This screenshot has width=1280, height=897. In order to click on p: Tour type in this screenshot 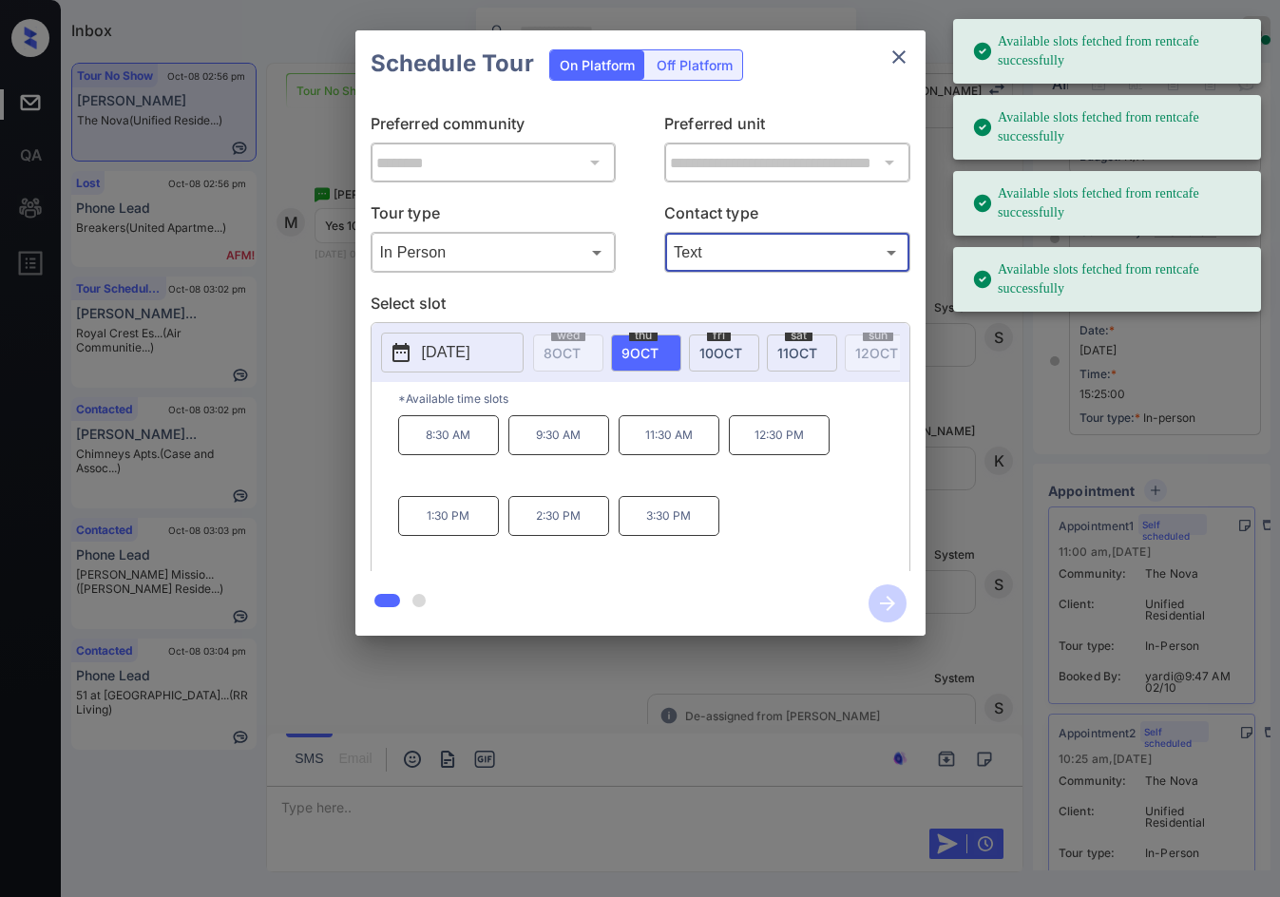, I will do `click(493, 217)`.